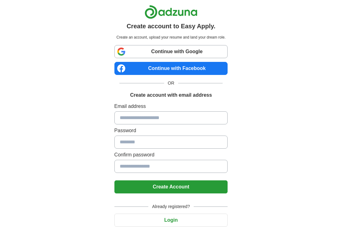 Image resolution: width=342 pixels, height=227 pixels. What do you see at coordinates (171, 187) in the screenshot?
I see `button: Create Account` at bounding box center [171, 187].